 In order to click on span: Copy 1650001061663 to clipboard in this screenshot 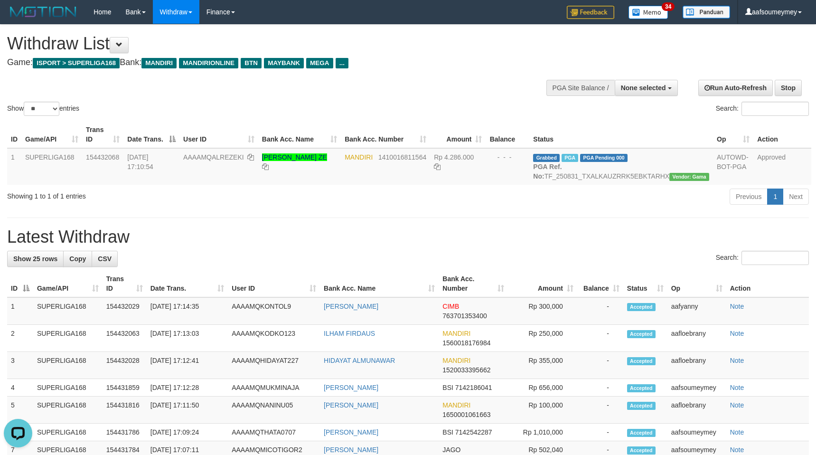, I will do `click(466, 414)`.